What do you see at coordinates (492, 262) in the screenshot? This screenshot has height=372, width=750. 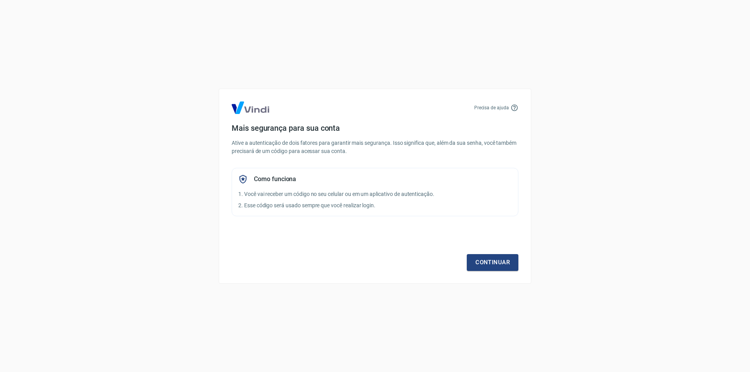 I see `a: Continuar` at bounding box center [492, 262].